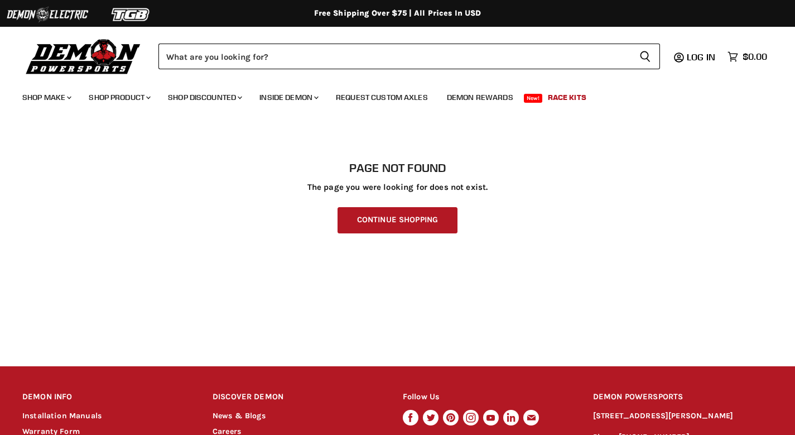  Describe the element at coordinates (487, 397) in the screenshot. I see `h2: Follow Us` at that location.